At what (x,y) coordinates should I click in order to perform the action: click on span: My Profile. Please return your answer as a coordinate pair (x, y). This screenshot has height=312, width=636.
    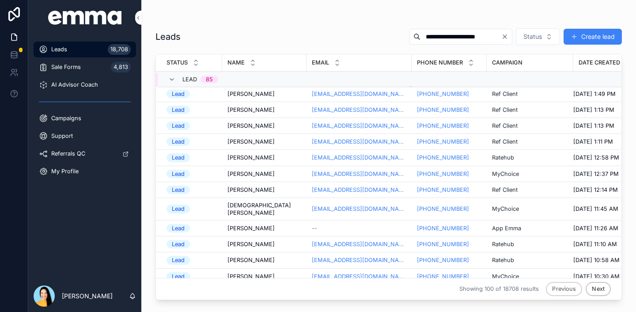
    Looking at the image, I should click on (65, 171).